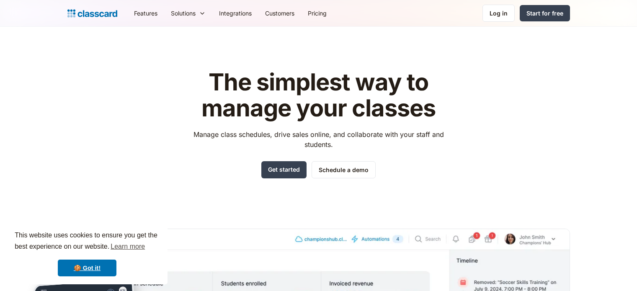 The width and height of the screenshot is (637, 291). What do you see at coordinates (87, 268) in the screenshot?
I see `a: dismiss cookie message` at bounding box center [87, 268].